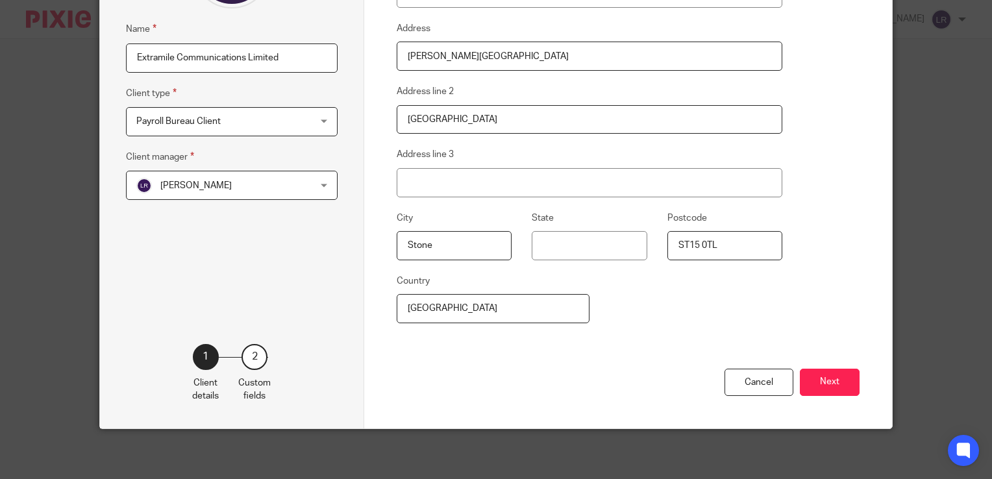 Image resolution: width=992 pixels, height=479 pixels. Describe the element at coordinates (405, 218) in the screenshot. I see `label: City` at that location.